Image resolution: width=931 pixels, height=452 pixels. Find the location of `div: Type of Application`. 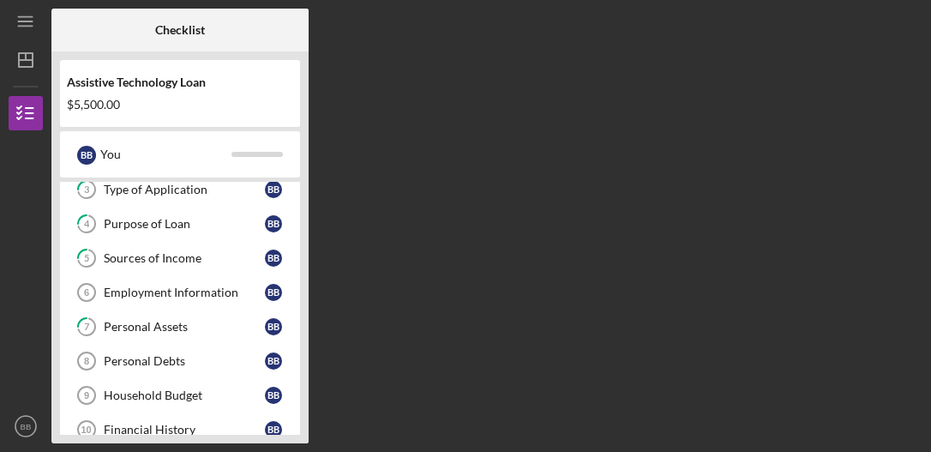

div: Type of Application is located at coordinates (184, 189).